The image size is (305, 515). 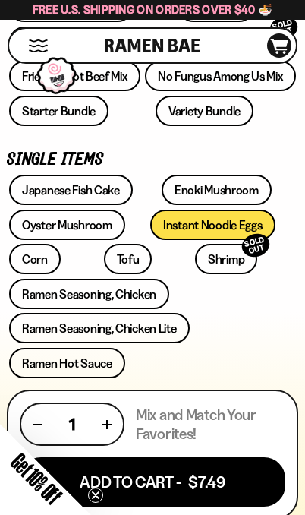 What do you see at coordinates (99, 328) in the screenshot?
I see `a: Ramen Seasoning, Chicken Lite` at bounding box center [99, 328].